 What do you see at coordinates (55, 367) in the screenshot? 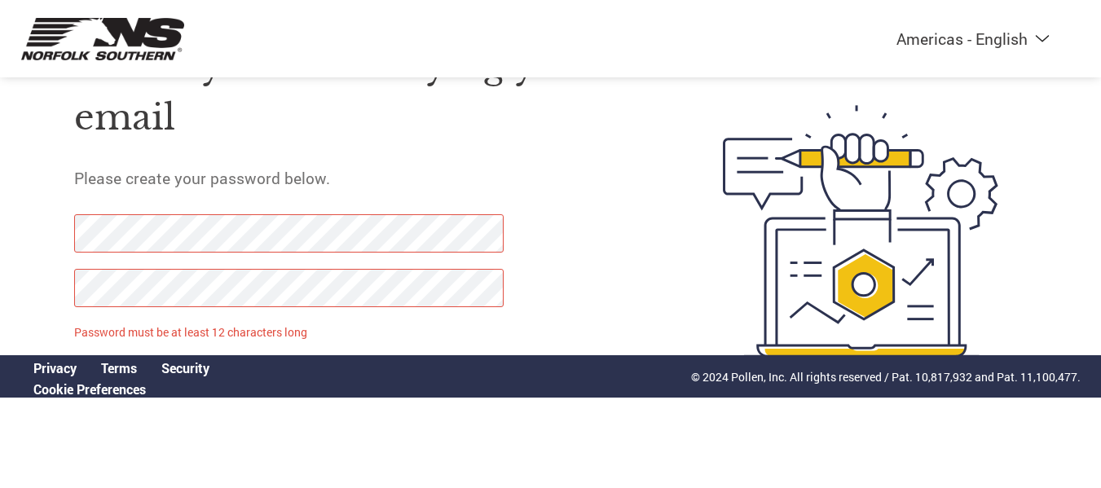
I see `a: Privacy` at bounding box center [55, 367].